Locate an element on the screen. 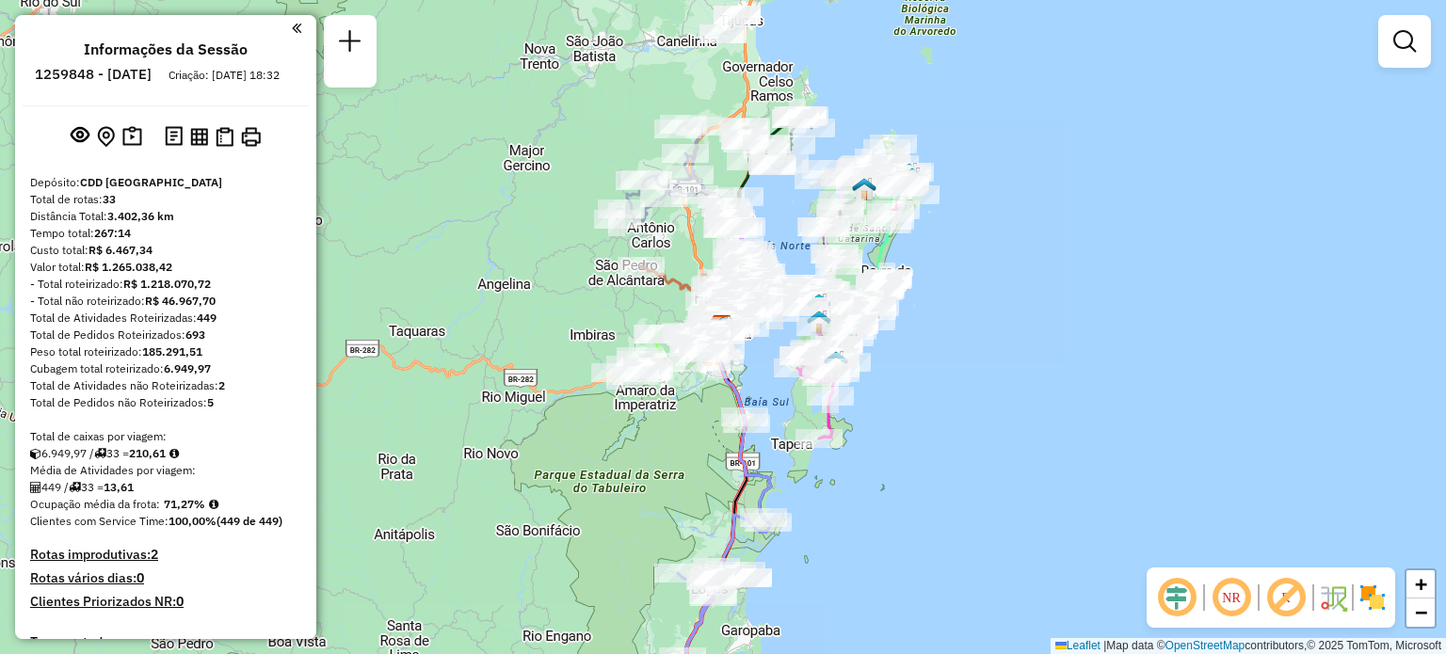  img: FAD - Pirajubae is located at coordinates (819, 322).